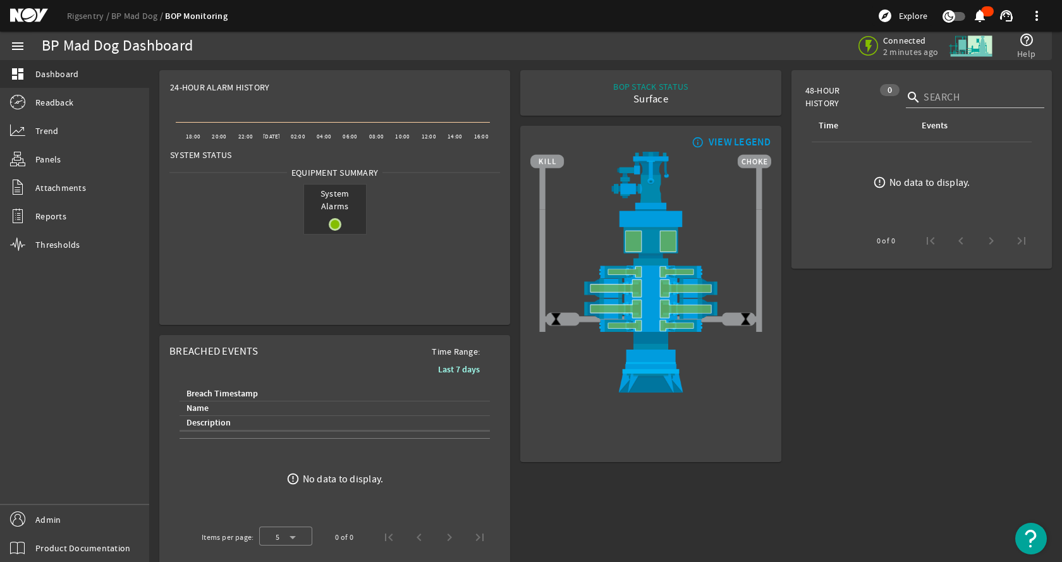 This screenshot has height=562, width=1062. I want to click on input: Search, so click(979, 97).